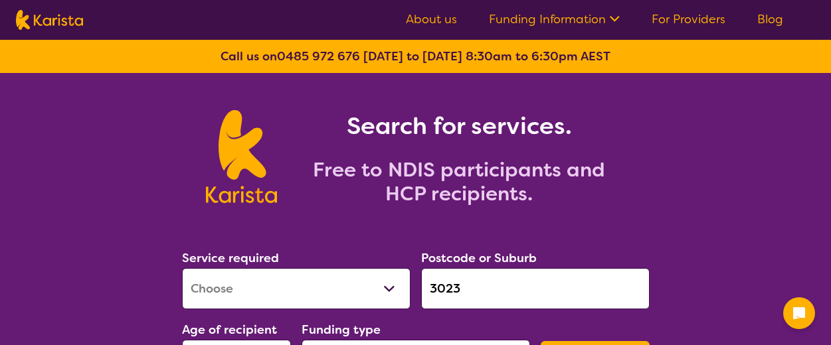 This screenshot has height=345, width=831. I want to click on a: Funding Information, so click(554, 19).